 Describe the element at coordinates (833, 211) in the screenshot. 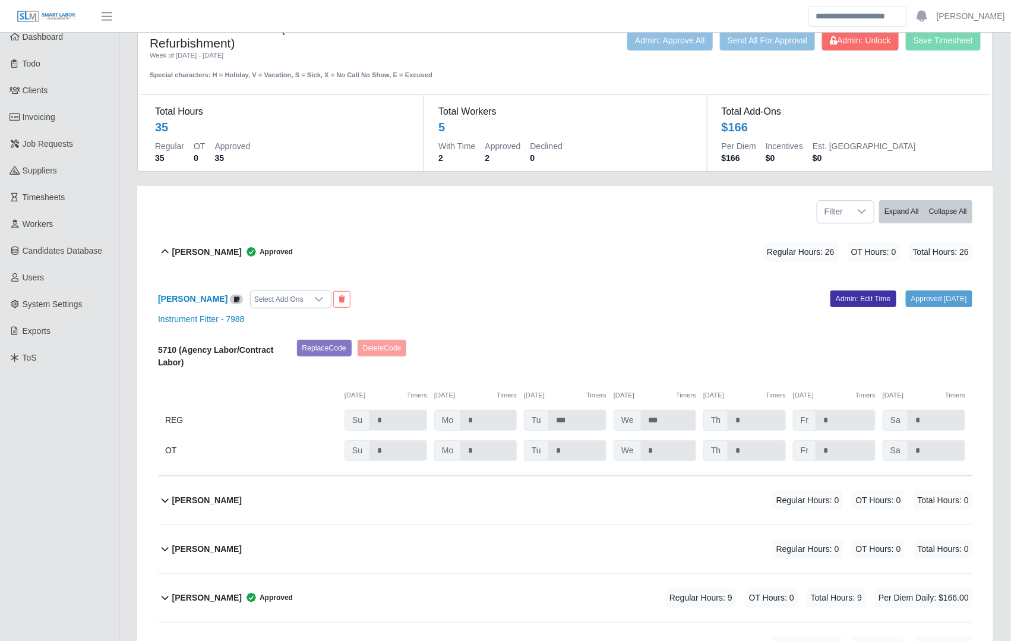

I see `span: Filter` at that location.